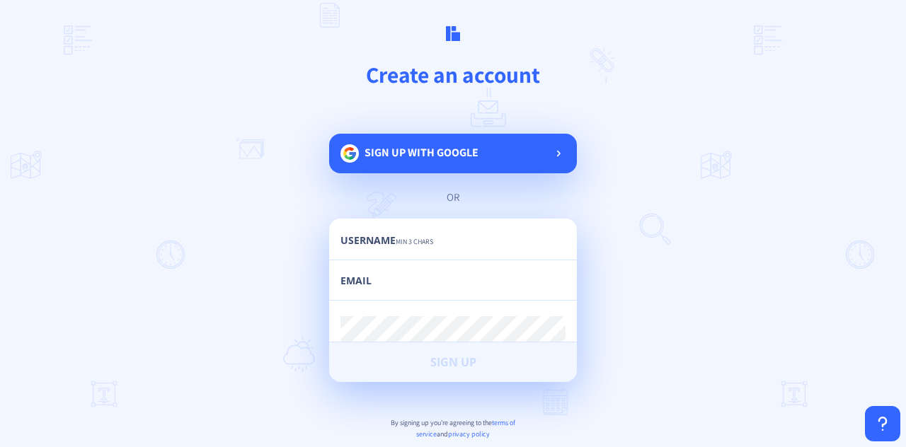 The width and height of the screenshot is (906, 447). Describe the element at coordinates (421, 152) in the screenshot. I see `span: Sign up with google` at that location.